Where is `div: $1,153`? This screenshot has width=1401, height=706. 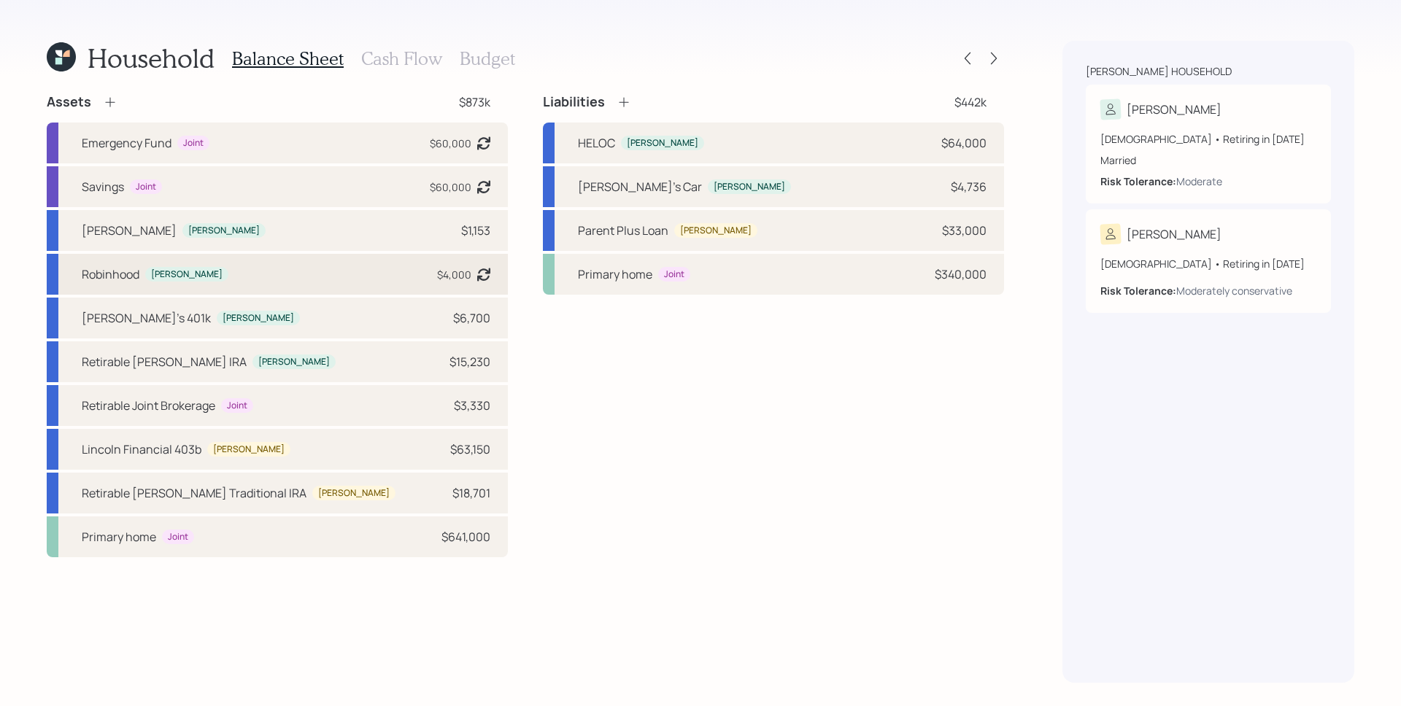
div: $1,153 is located at coordinates (476, 231).